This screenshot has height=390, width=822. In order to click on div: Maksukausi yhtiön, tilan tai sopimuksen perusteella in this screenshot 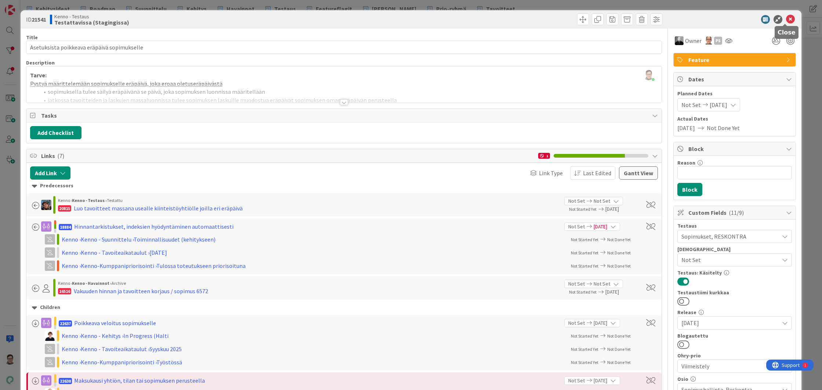, I will do `click(139, 381)`.